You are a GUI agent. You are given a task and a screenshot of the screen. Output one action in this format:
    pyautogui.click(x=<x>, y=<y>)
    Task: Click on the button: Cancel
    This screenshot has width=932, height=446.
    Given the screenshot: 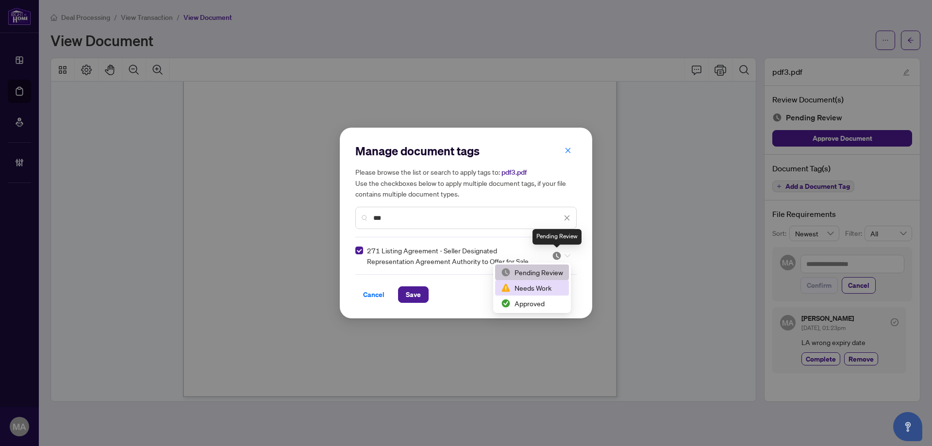 What is the action you would take?
    pyautogui.click(x=374, y=295)
    